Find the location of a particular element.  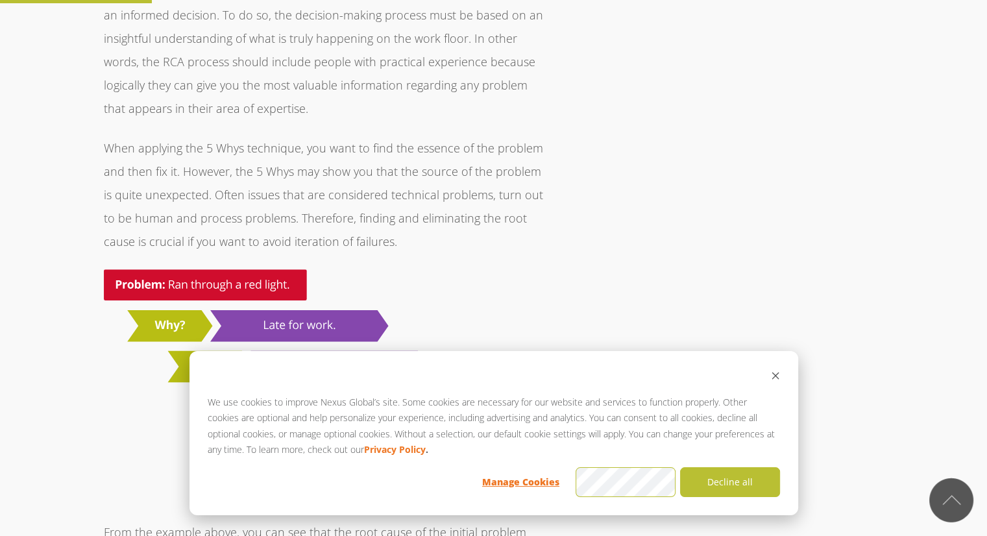

button: Accept all is located at coordinates (626, 482).